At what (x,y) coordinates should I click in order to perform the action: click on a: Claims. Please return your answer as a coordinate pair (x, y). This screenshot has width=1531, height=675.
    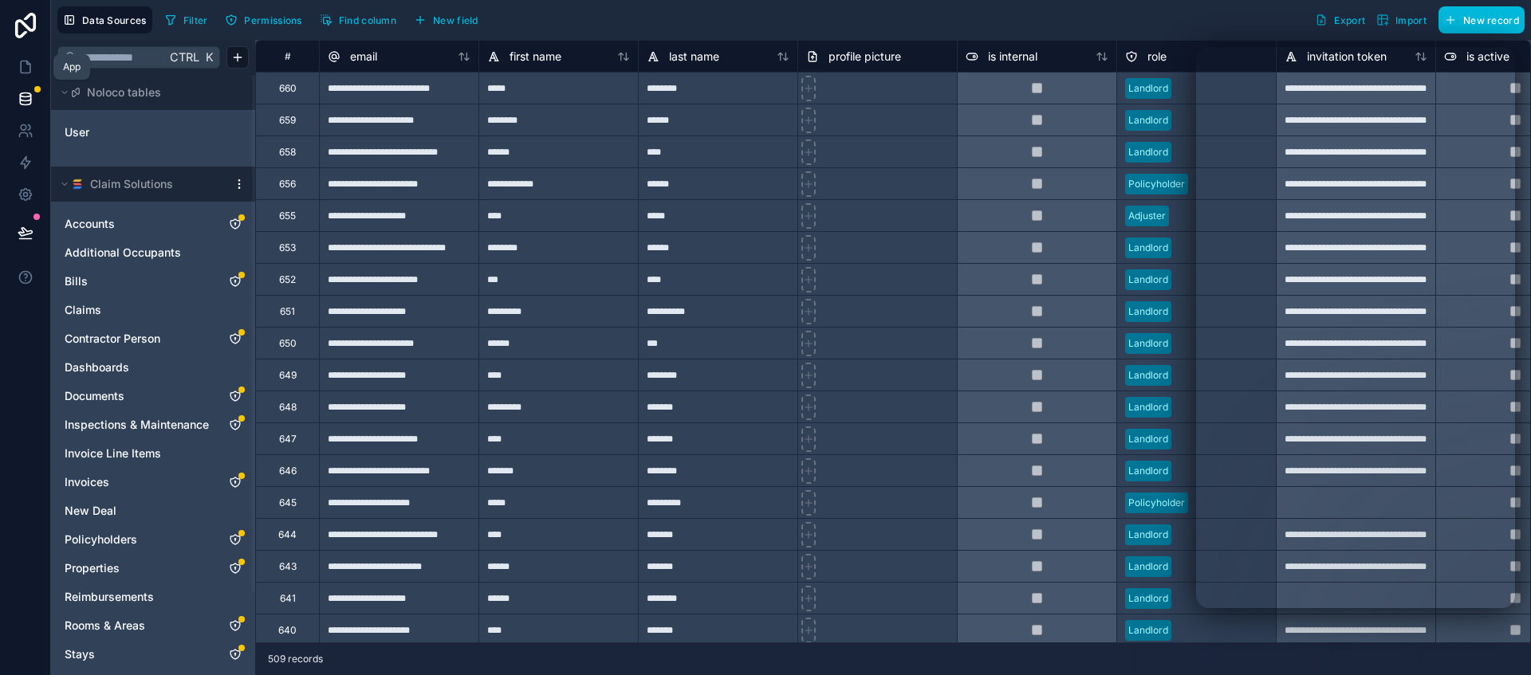
    Looking at the image, I should click on (137, 310).